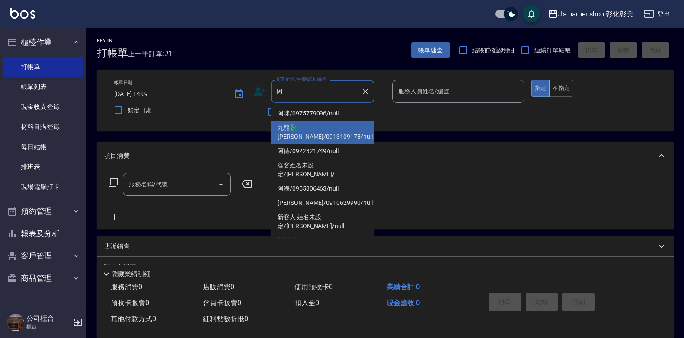 The height and width of the screenshot is (338, 684). What do you see at coordinates (133, 319) in the screenshot?
I see `span: 其他付款方式 0` at bounding box center [133, 319].